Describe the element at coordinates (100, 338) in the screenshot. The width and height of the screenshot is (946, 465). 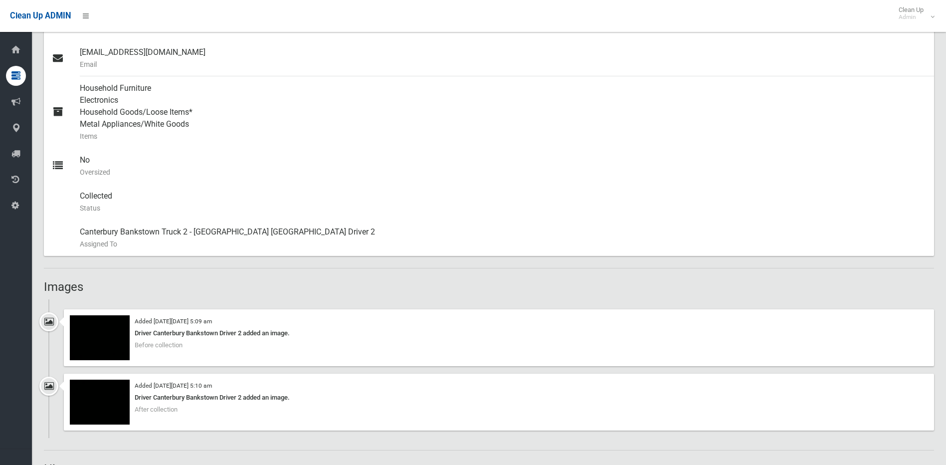
I see `img: 2025-01-0205.09.419024879427088121291.jpg` at that location.